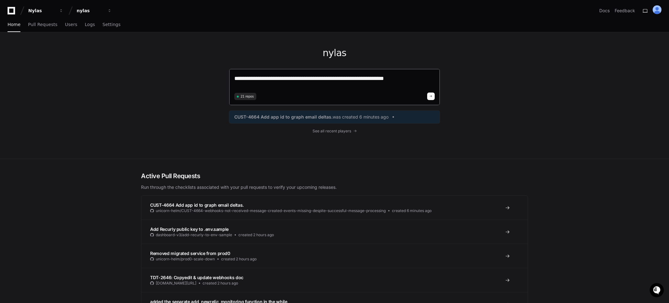  What do you see at coordinates (8, 8) in the screenshot?
I see `button: Open customer support` at bounding box center [8, 8].